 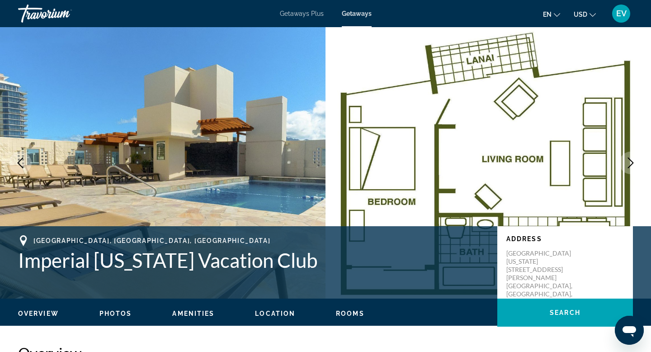 I want to click on span: Amenities, so click(x=193, y=314).